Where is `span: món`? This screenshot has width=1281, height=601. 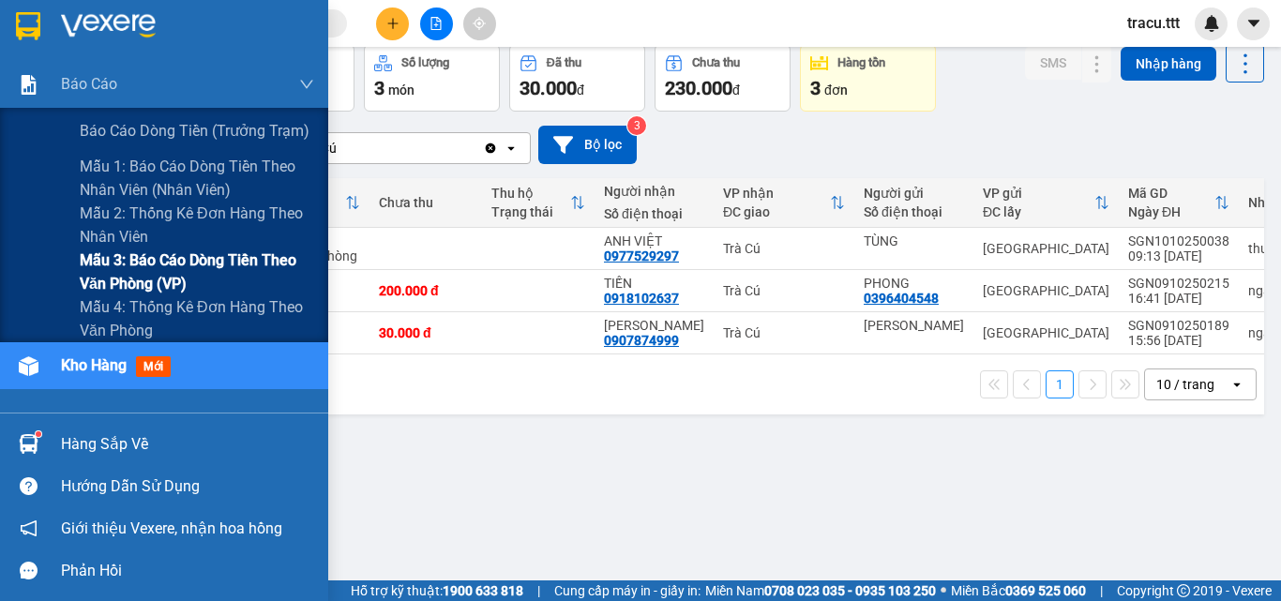
span: món is located at coordinates (401, 90).